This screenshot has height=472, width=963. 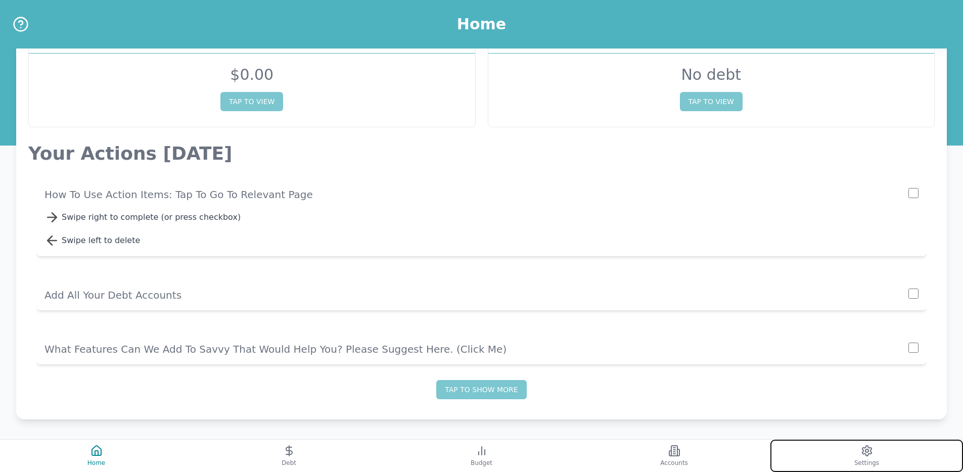 I want to click on span: No debt, so click(x=711, y=74).